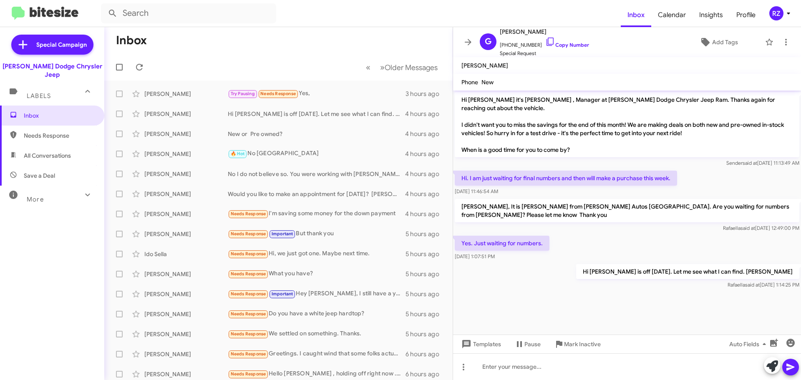  Describe the element at coordinates (425, 94) in the screenshot. I see `div: 3 hours ago` at that location.